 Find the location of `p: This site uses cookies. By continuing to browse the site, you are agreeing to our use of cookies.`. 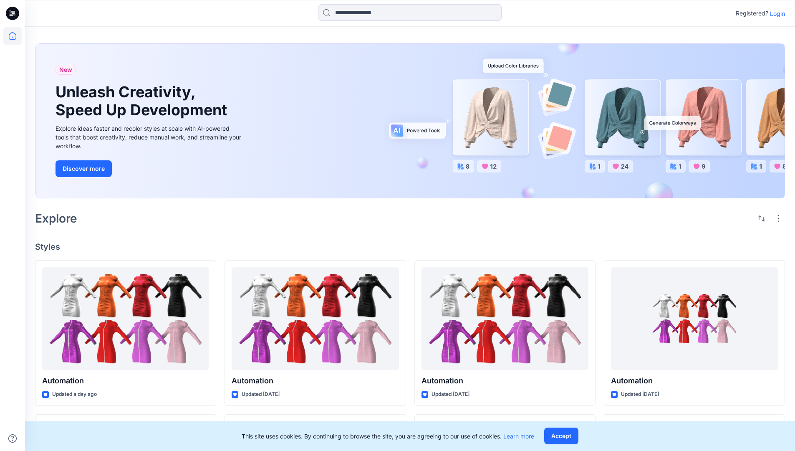

p: This site uses cookies. By continuing to browse the site, you are agreeing to our use of cookies. is located at coordinates (388, 436).